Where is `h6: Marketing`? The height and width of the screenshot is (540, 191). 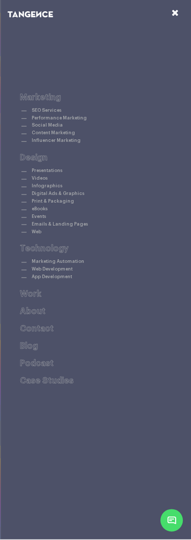
h6: Marketing is located at coordinates (95, 98).